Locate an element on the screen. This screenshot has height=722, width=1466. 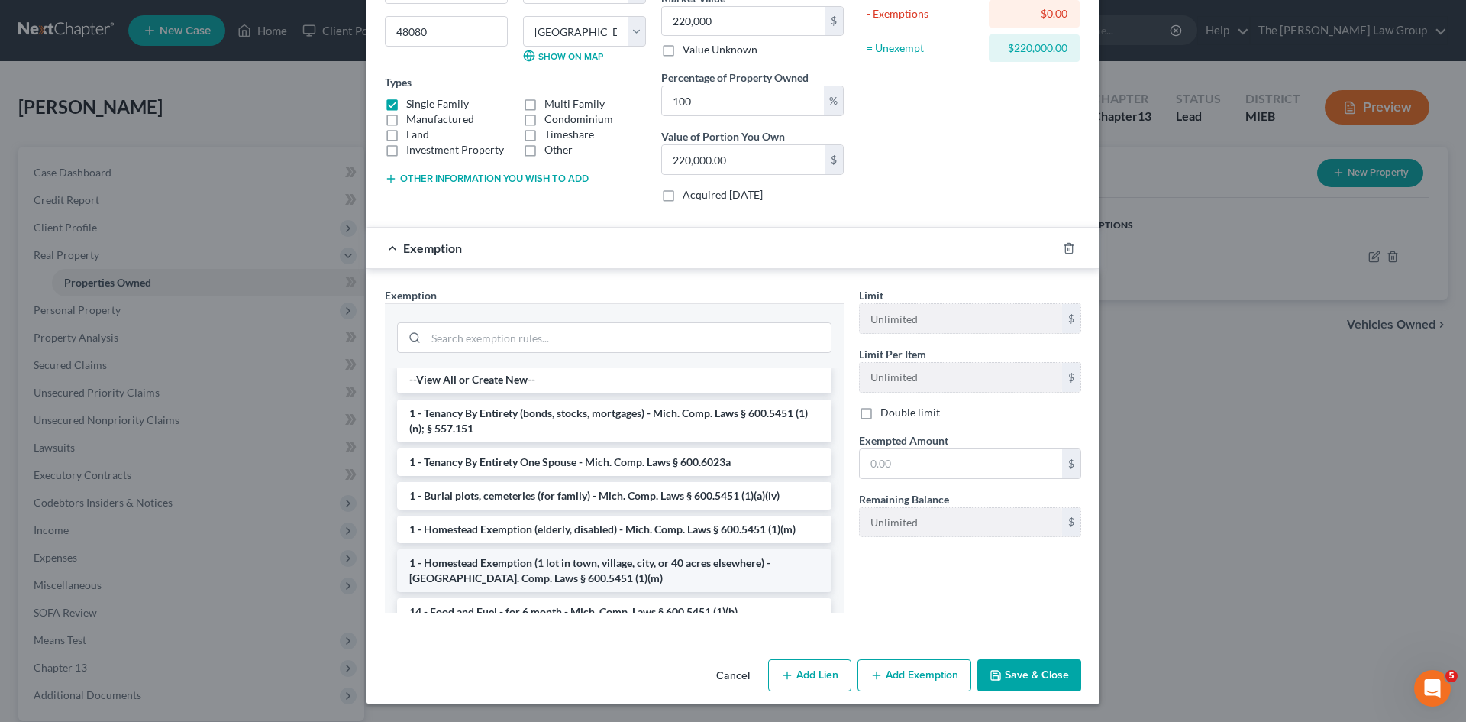
label: Land is located at coordinates (418, 134).